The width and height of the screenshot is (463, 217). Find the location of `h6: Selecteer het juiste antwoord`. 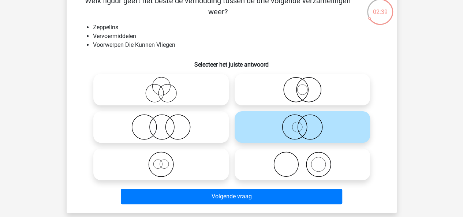

h6: Selecteer het juiste antwoord is located at coordinates (232, 62).